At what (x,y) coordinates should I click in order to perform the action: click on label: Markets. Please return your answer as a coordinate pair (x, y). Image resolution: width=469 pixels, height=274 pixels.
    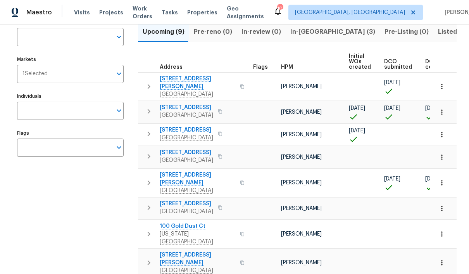
    Looking at the image, I should click on (70, 59).